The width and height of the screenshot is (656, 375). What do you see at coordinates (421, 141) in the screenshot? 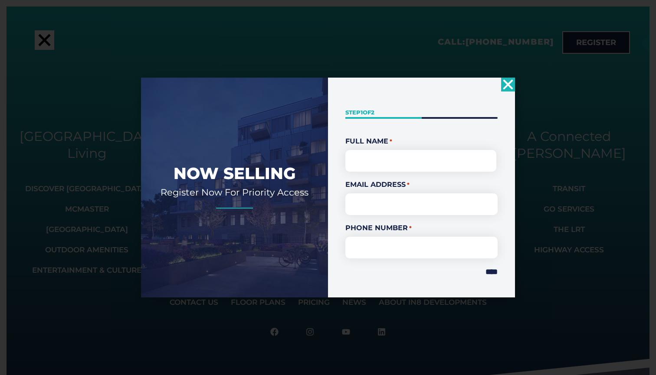
I see `legend: Full Name` at bounding box center [421, 141].